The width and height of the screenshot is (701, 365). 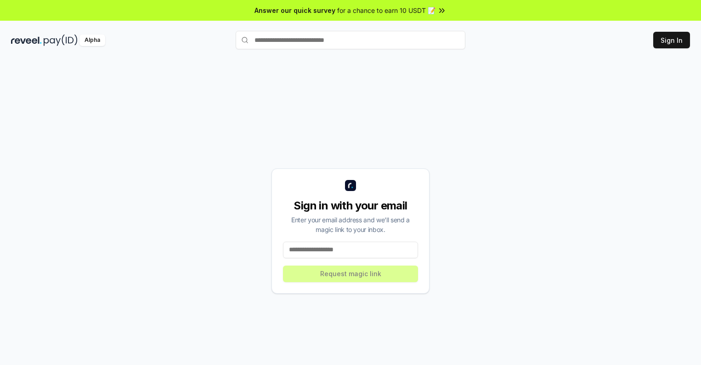 What do you see at coordinates (351, 205) in the screenshot?
I see `div: Sign in with your email` at bounding box center [351, 205].